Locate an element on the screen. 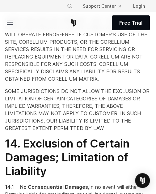 Image resolution: width=156 pixels, height=194 pixels. div: Open Intercom Messenger is located at coordinates (142, 181).